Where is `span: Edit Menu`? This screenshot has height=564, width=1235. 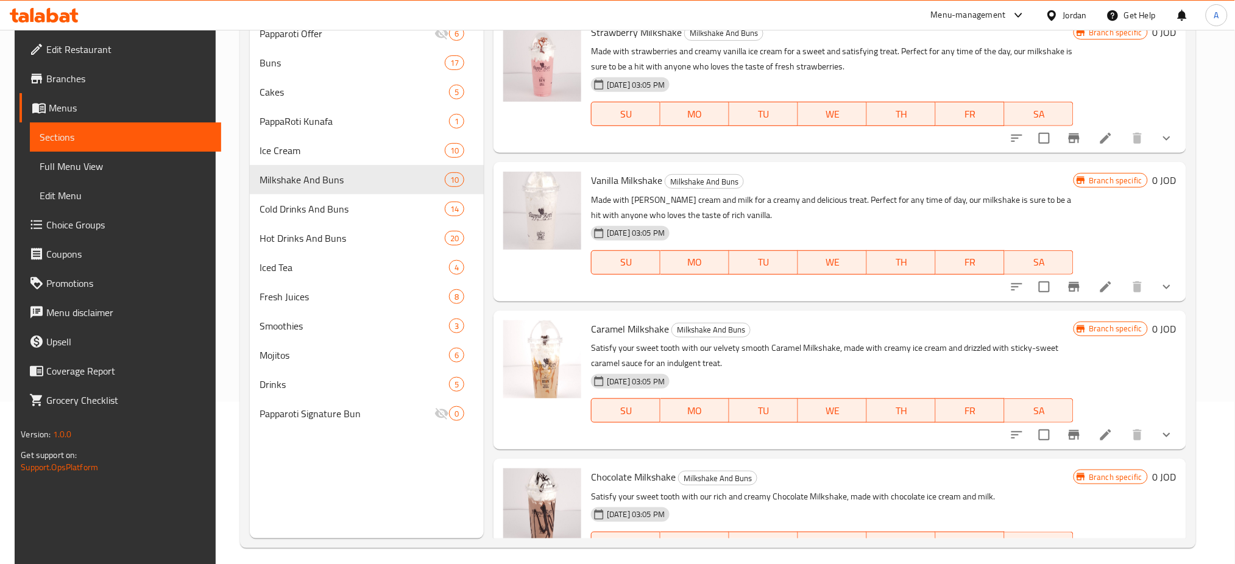
span: Edit Menu is located at coordinates (126, 196).